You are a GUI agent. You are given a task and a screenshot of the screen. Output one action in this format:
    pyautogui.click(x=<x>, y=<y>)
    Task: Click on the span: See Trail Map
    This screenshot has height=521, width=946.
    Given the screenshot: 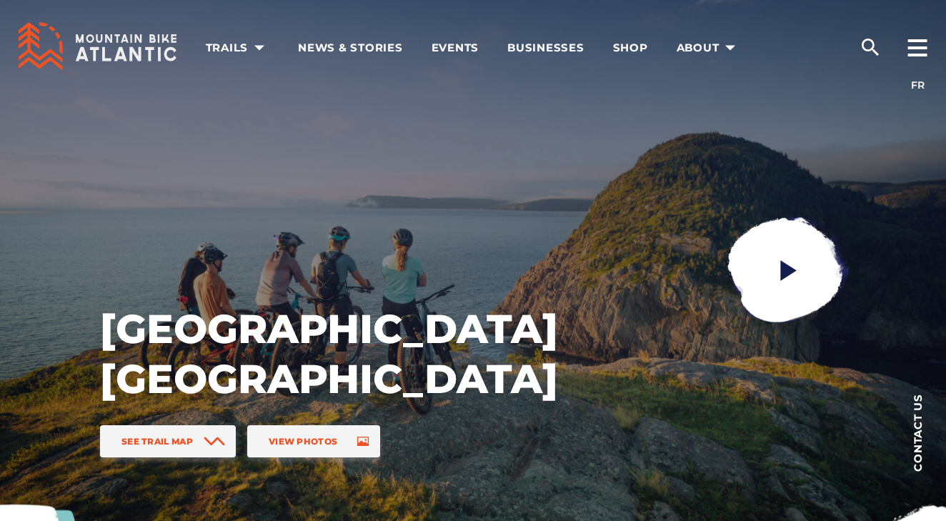 What is the action you would take?
    pyautogui.click(x=157, y=441)
    